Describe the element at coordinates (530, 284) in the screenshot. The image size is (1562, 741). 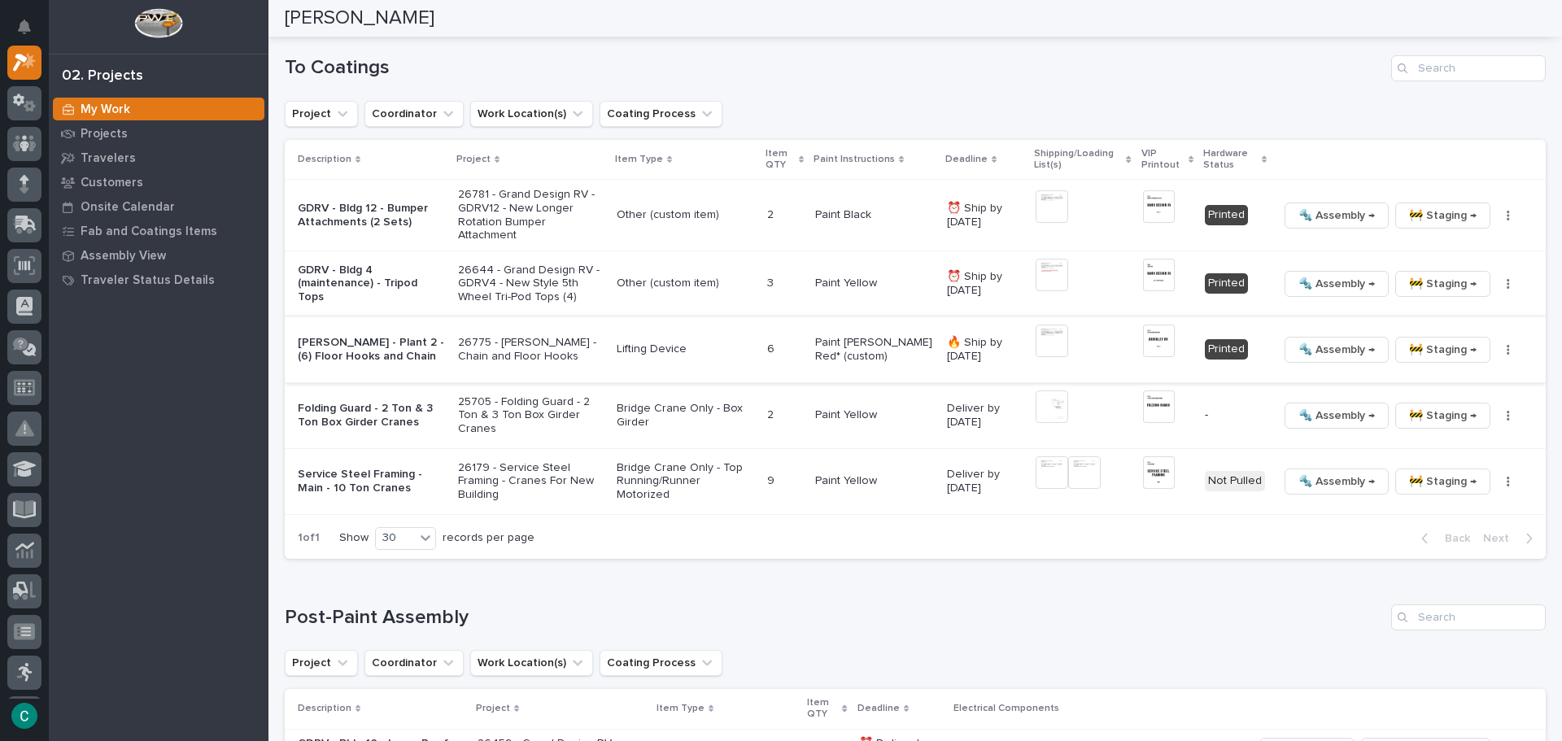
I see `p: 26644 - Grand Design RV - GDRV4 - New Style 5th Wheel Tri-Pod Tops (4)` at that location.